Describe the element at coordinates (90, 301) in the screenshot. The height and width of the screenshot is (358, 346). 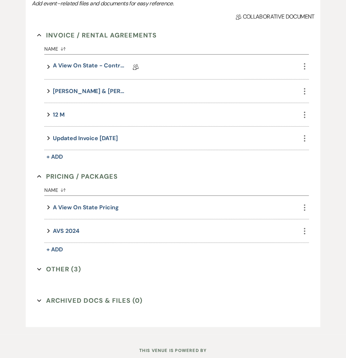
I see `button: Archived Docs & Files (0)` at that location.